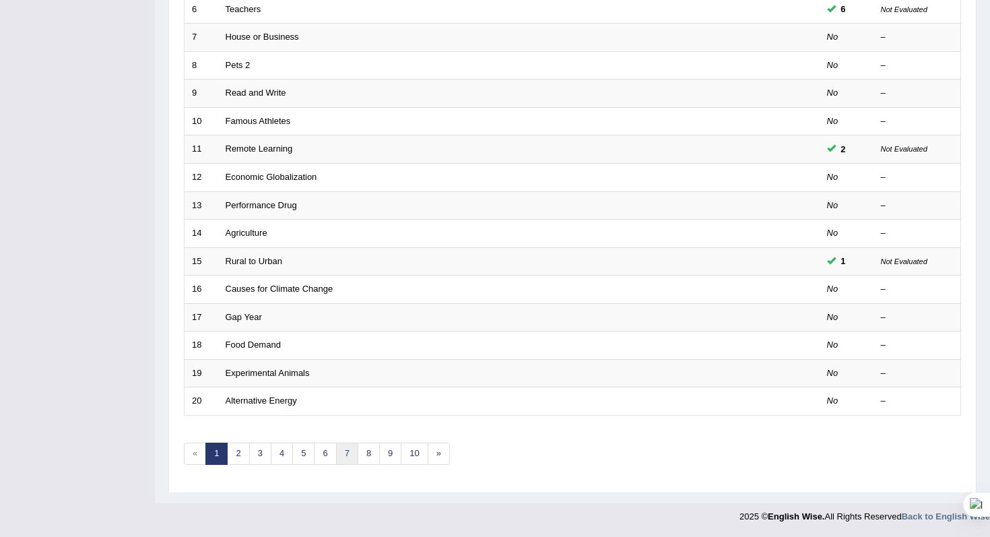 The image size is (990, 537). What do you see at coordinates (201, 401) in the screenshot?
I see `td: 20` at bounding box center [201, 401].